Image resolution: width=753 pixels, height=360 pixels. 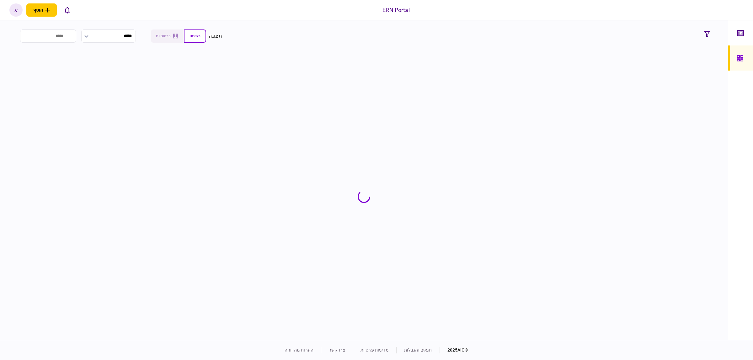 What do you see at coordinates (374, 350) in the screenshot?
I see `a: מדיניות פרטיות` at bounding box center [374, 350].